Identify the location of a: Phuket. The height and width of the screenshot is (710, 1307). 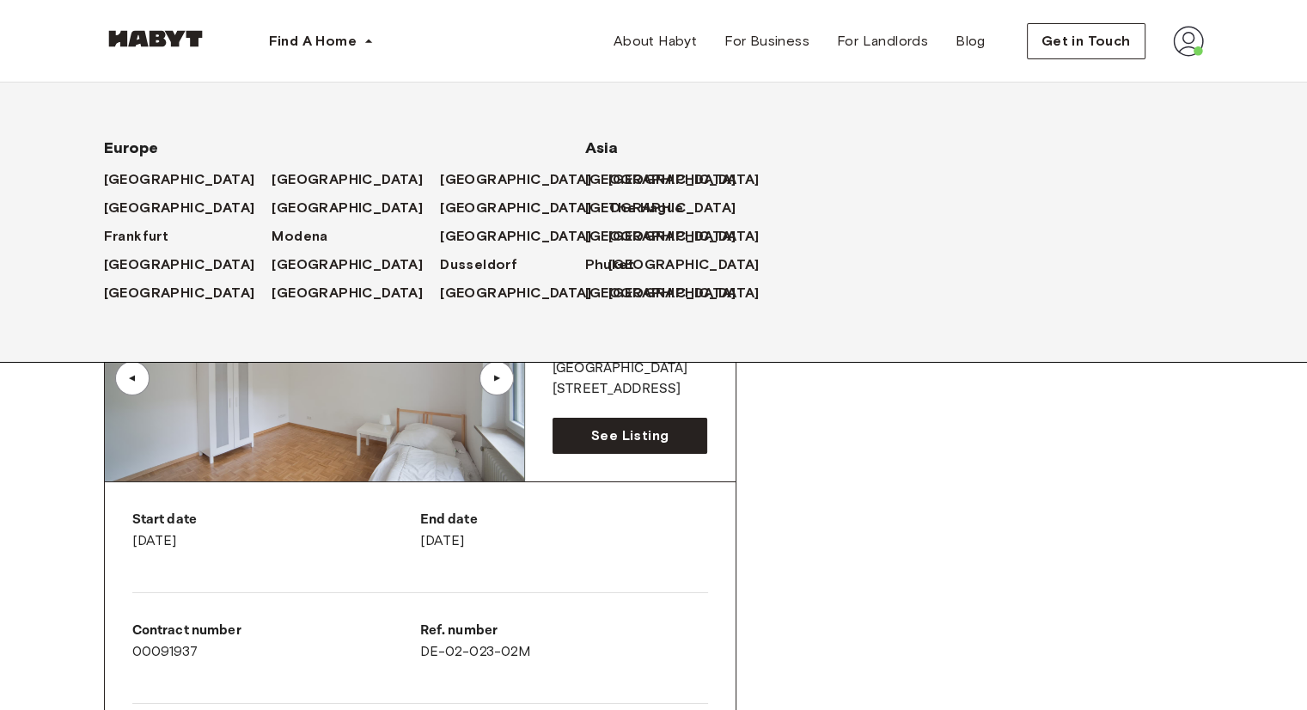
(618, 265).